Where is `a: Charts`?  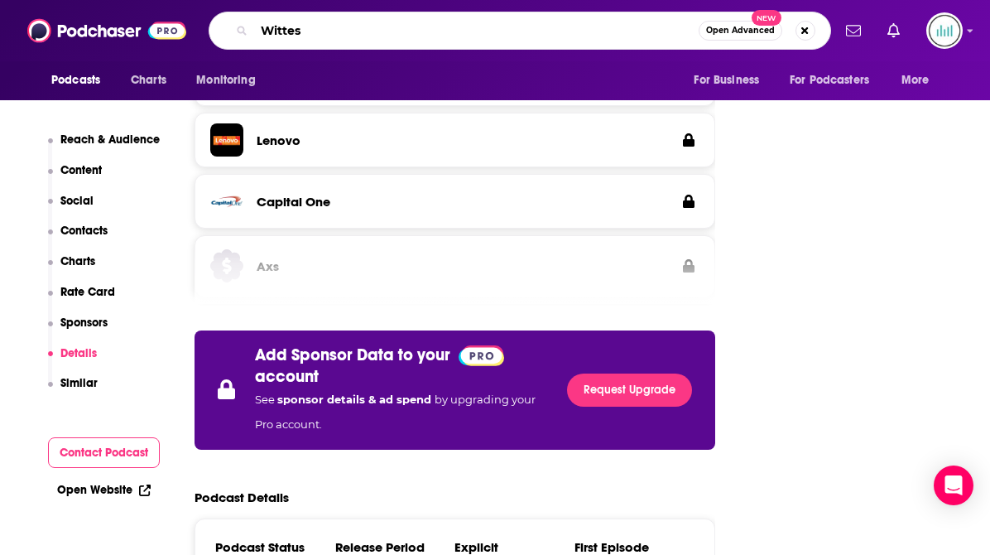
a: Charts is located at coordinates (148, 80).